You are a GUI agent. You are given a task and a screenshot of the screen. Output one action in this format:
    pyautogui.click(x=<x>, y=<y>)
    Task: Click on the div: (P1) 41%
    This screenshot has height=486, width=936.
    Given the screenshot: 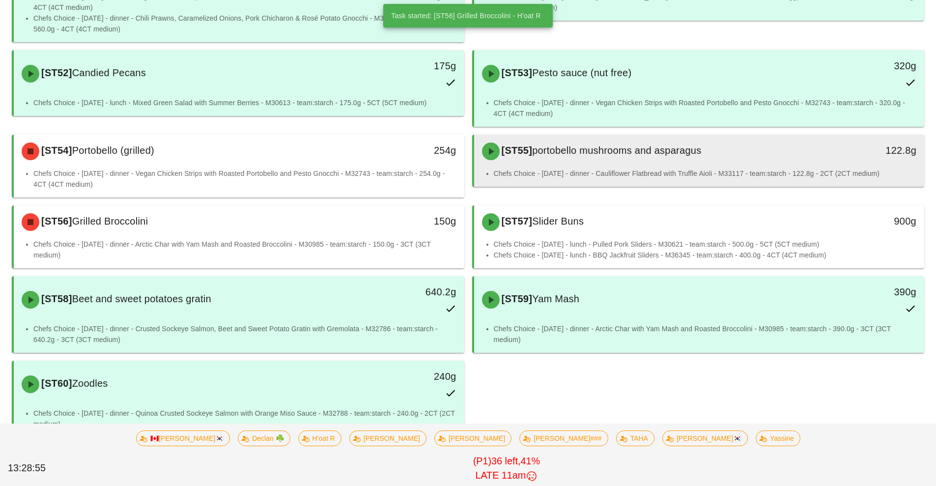 What is the action you would take?
    pyautogui.click(x=507, y=468)
    